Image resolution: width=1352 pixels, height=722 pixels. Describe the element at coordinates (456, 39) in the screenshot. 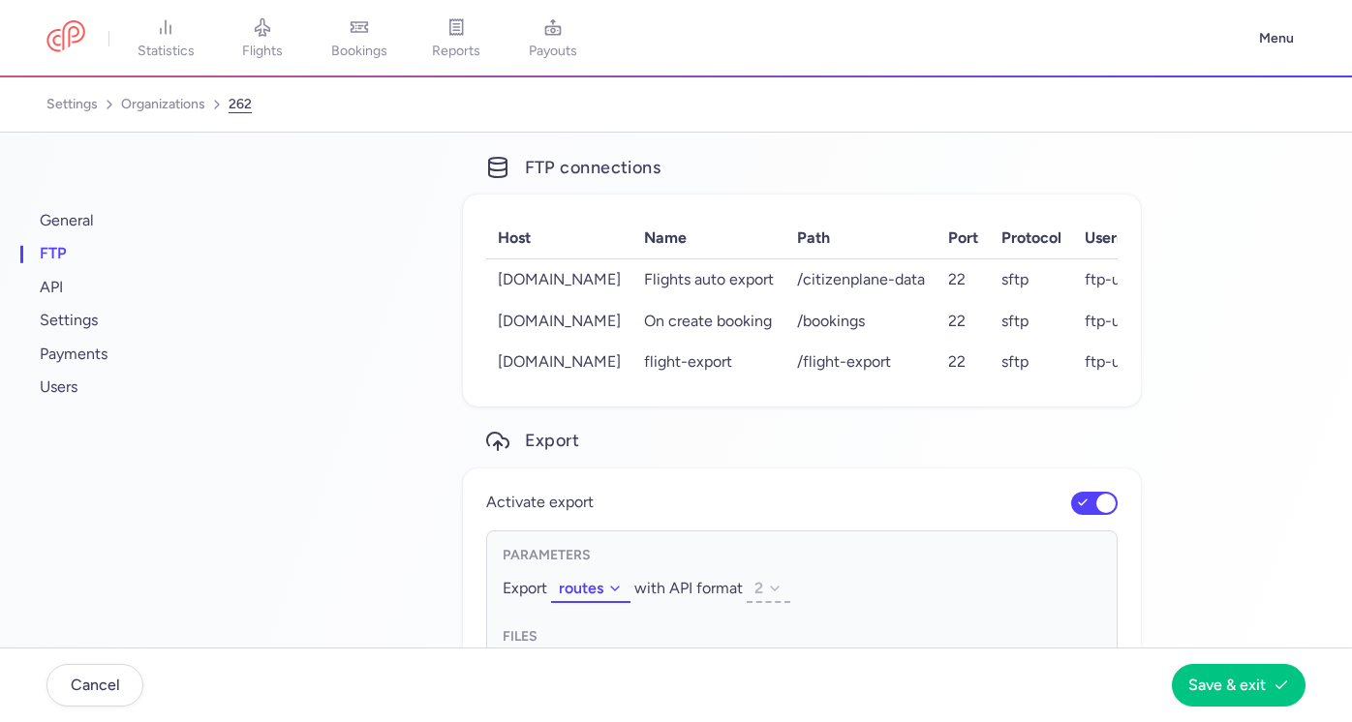

I see `a: reports` at that location.